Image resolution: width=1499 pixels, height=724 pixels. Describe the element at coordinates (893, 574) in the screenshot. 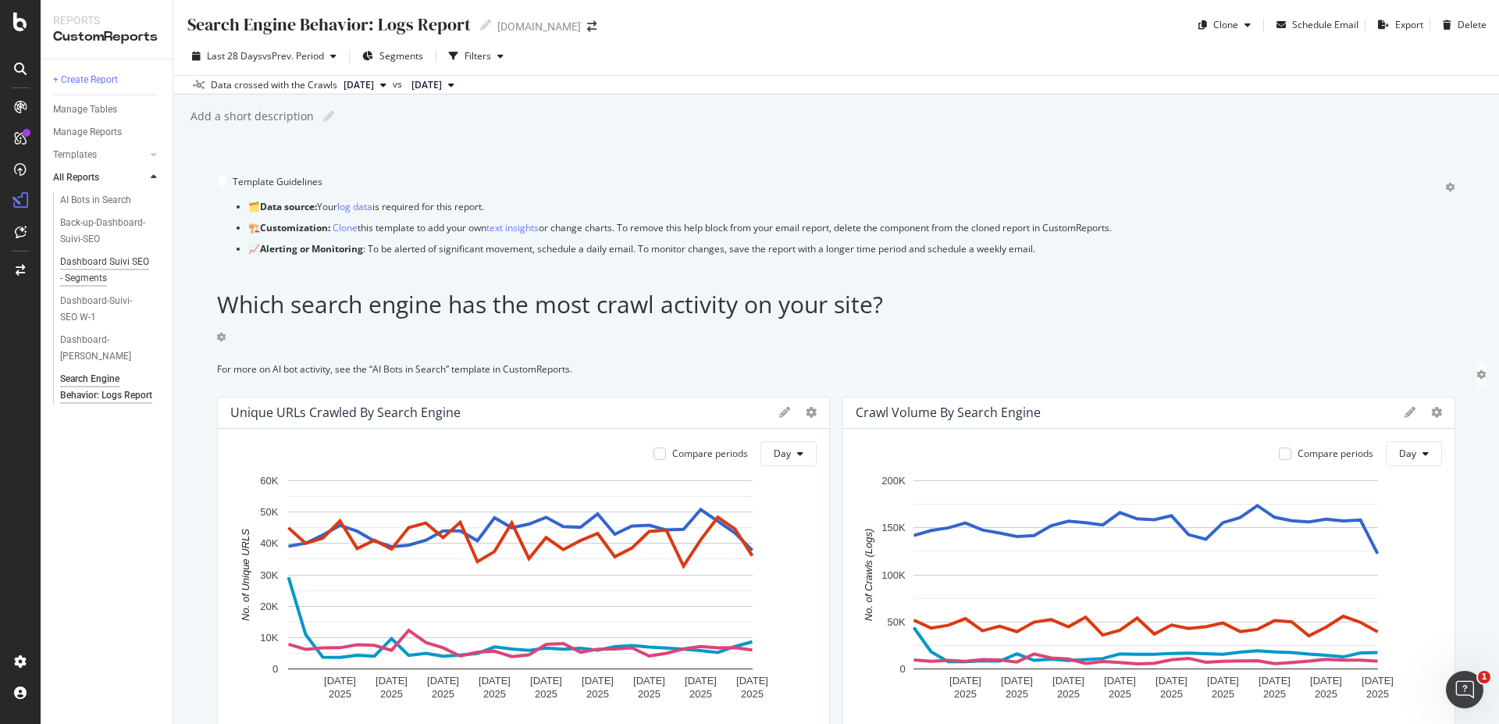

I see `text: 100K` at that location.